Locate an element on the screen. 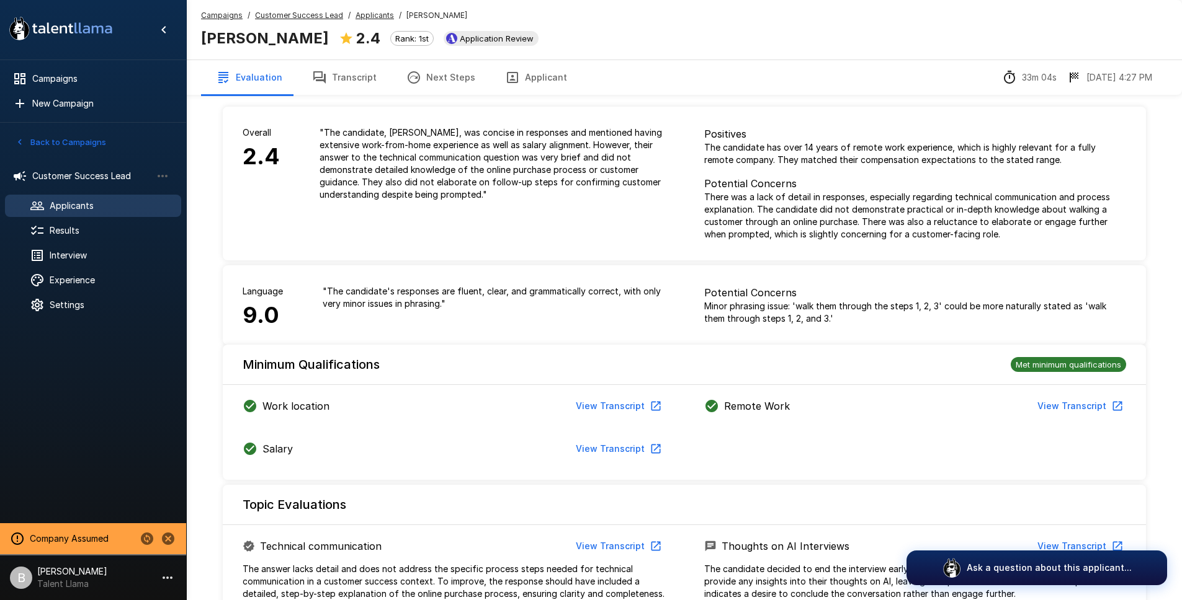 Image resolution: width=1182 pixels, height=600 pixels. p: The candidate decided to end the interview early without further responses. Their answer does not... is located at coordinates (915, 582).